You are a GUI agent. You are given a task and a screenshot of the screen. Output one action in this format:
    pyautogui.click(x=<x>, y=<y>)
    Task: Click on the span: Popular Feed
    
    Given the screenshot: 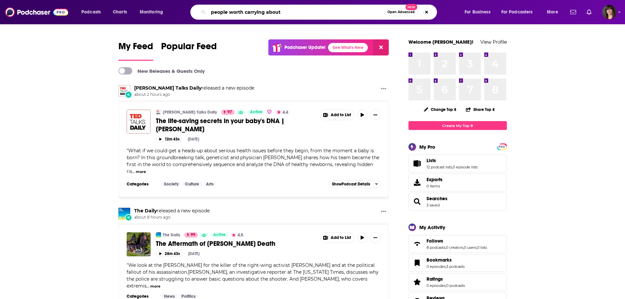 What is the action you would take?
    pyautogui.click(x=189, y=48)
    